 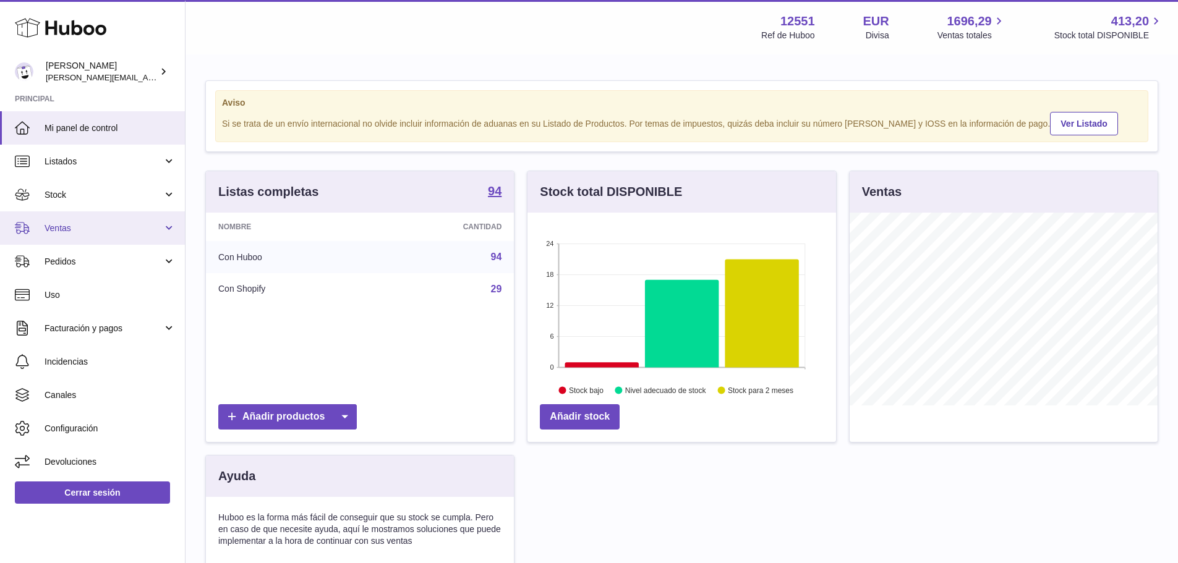 What do you see at coordinates (760, 391) in the screenshot?
I see `text: Stock para 2 meses` at bounding box center [760, 391].